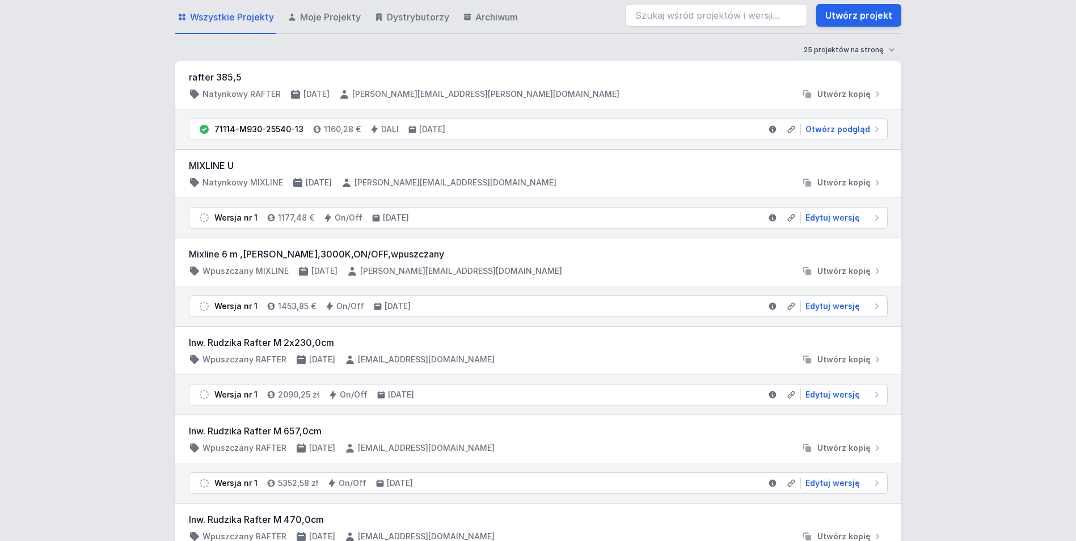  What do you see at coordinates (342, 129) in the screenshot?
I see `h4: 1160,28 €` at bounding box center [342, 129].